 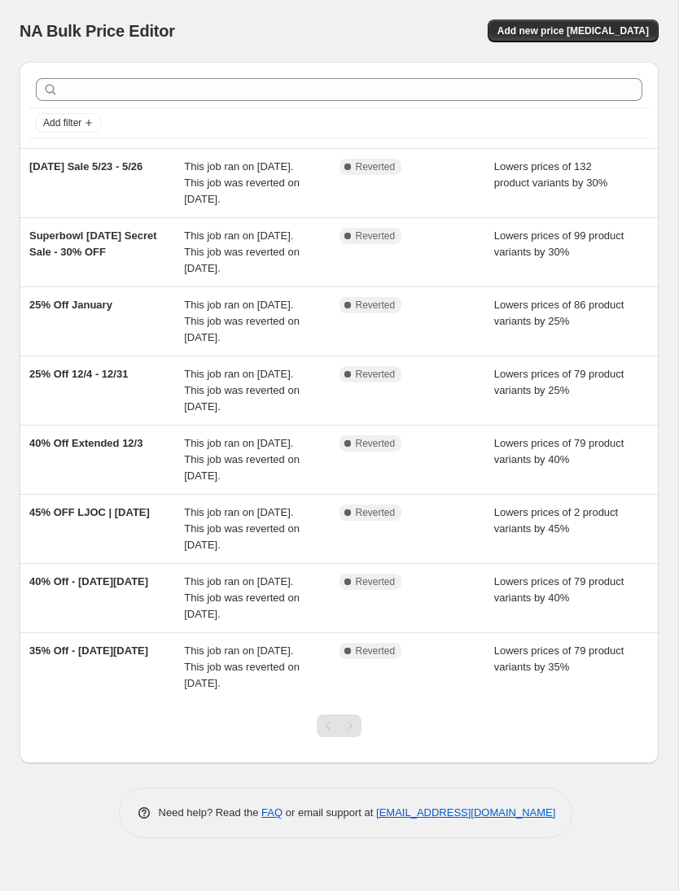 What do you see at coordinates (78, 373) in the screenshot?
I see `span: 25% Off 12/4 - 12/31` at bounding box center [78, 373].